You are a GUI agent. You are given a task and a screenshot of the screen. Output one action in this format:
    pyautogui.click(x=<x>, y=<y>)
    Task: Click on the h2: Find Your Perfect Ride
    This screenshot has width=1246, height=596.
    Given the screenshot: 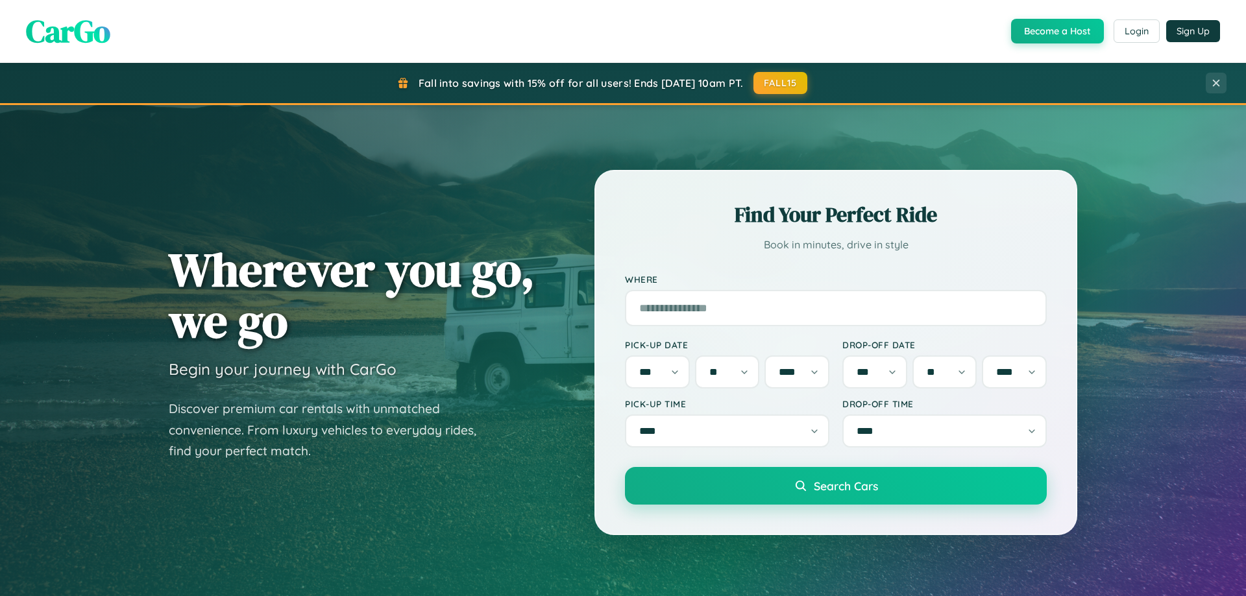 What is the action you would take?
    pyautogui.click(x=836, y=215)
    